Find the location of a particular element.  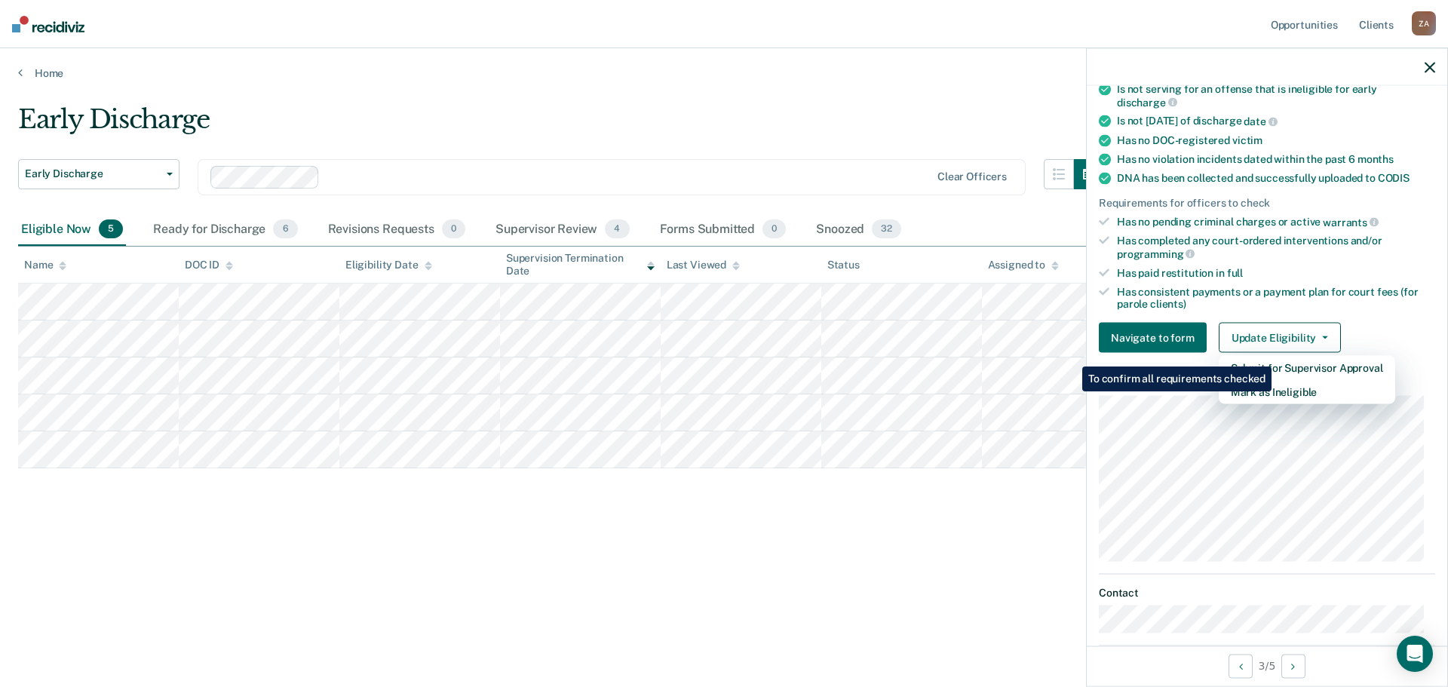

div: 3 / 5 is located at coordinates (1267, 665).